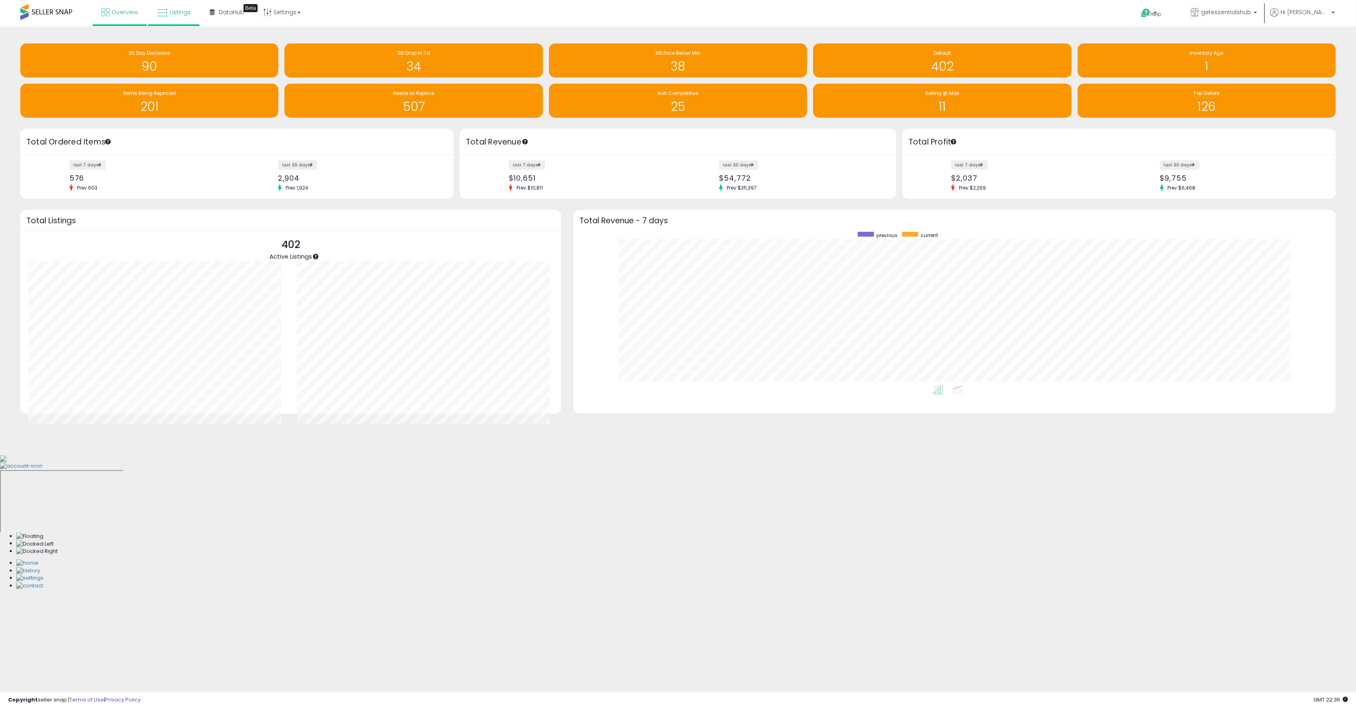 The width and height of the screenshot is (1356, 708). What do you see at coordinates (887, 235) in the screenshot?
I see `span: previous` at bounding box center [887, 235].